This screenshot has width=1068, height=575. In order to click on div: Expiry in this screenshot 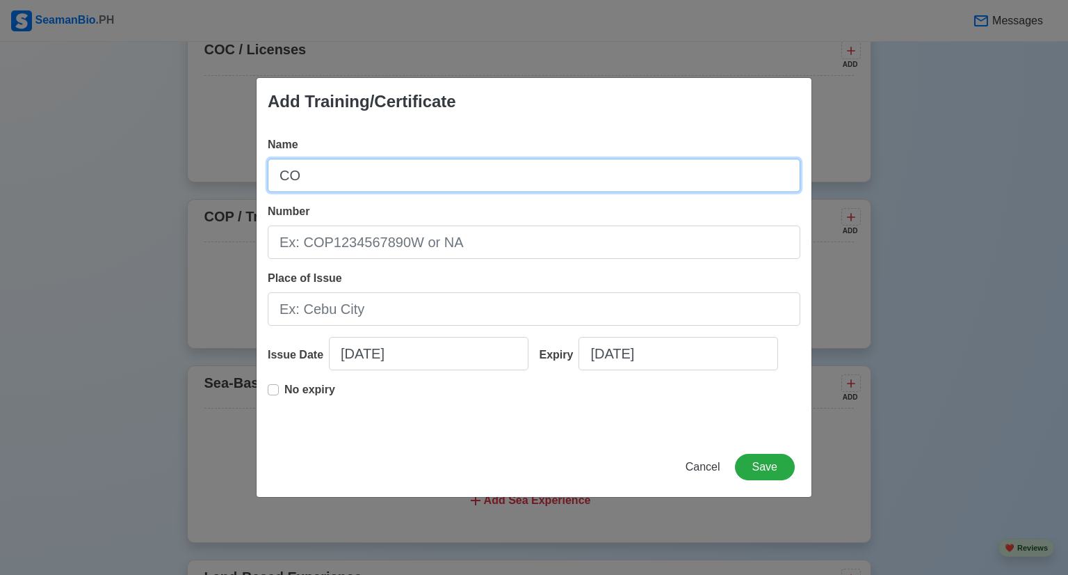, I will do `click(559, 355)`.